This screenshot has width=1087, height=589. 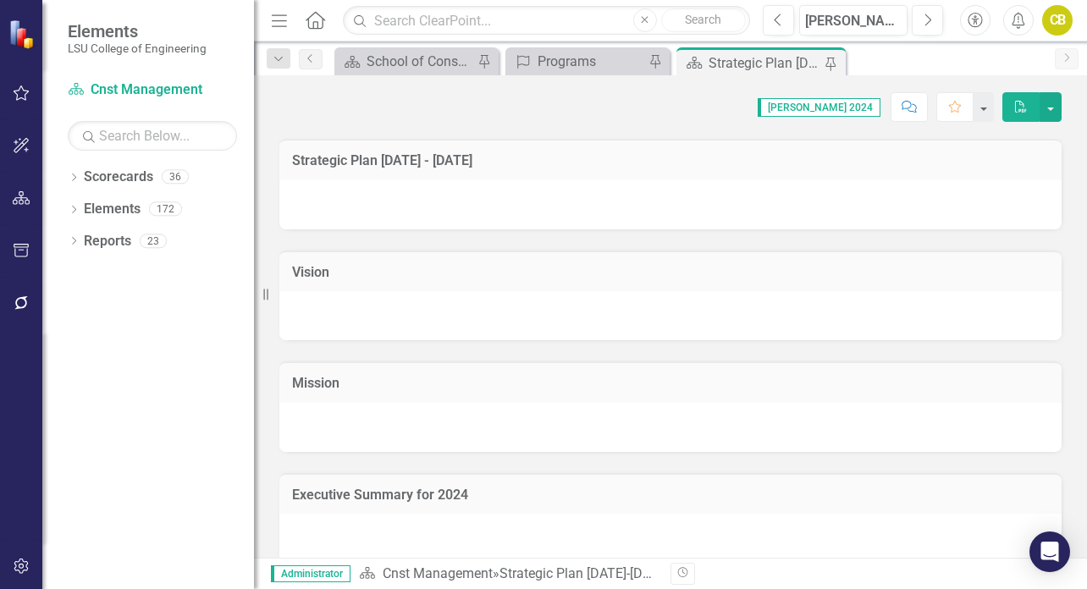 What do you see at coordinates (703, 19) in the screenshot?
I see `span: Search` at bounding box center [703, 19].